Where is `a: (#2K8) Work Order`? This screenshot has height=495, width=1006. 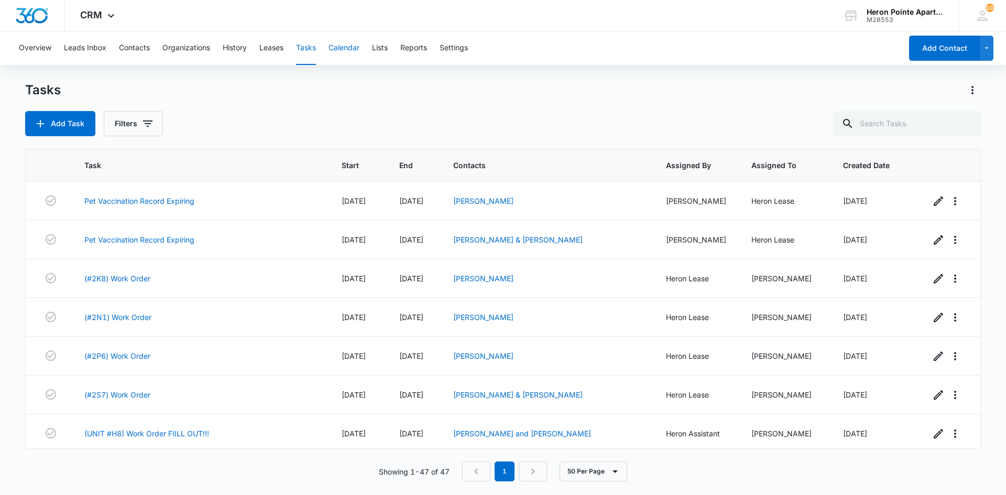
a: (#2K8) Work Order is located at coordinates (117, 278).